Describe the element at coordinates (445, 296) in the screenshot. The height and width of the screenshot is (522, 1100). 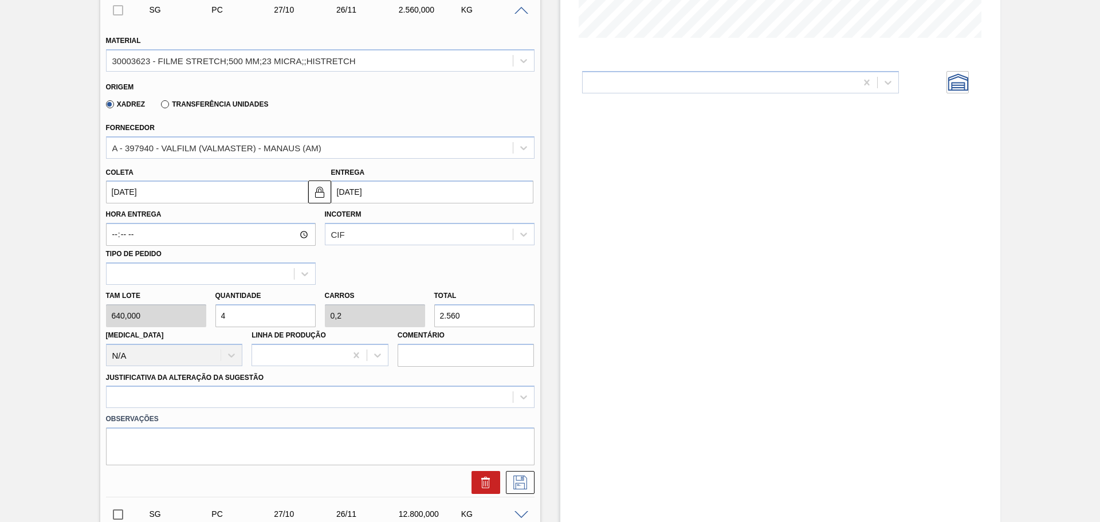
I see `label: Total` at that location.